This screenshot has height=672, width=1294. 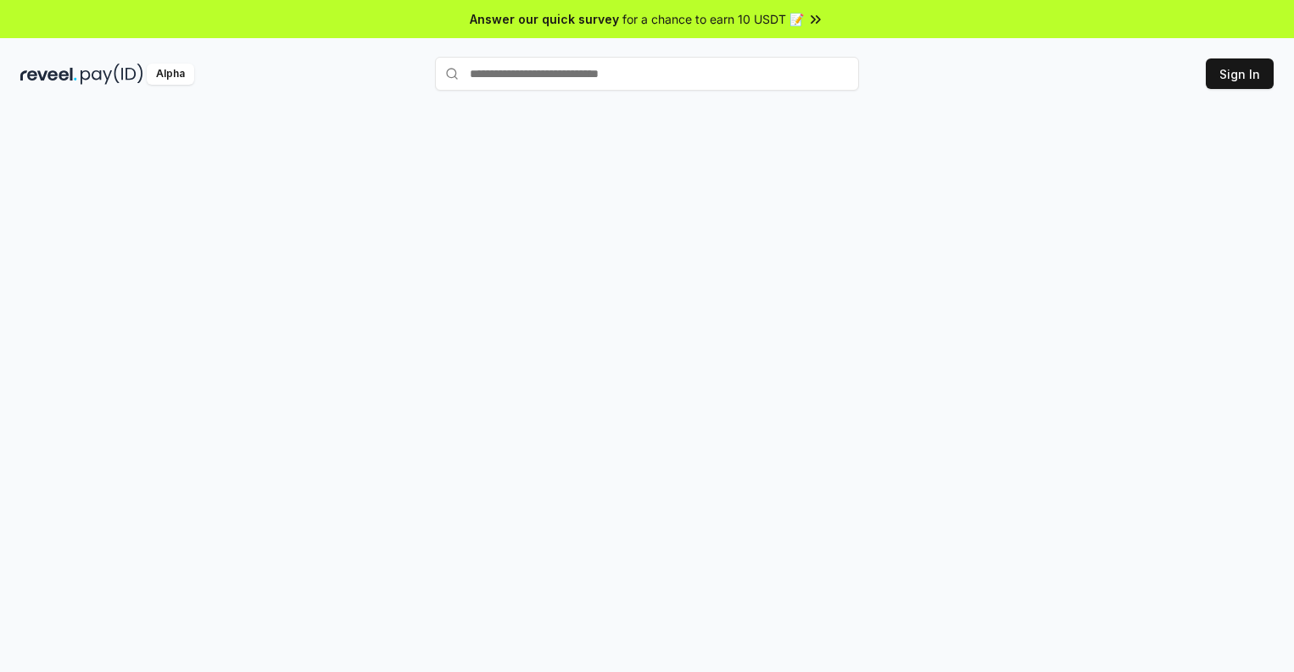 What do you see at coordinates (112, 74) in the screenshot?
I see `img: pay_id` at bounding box center [112, 74].